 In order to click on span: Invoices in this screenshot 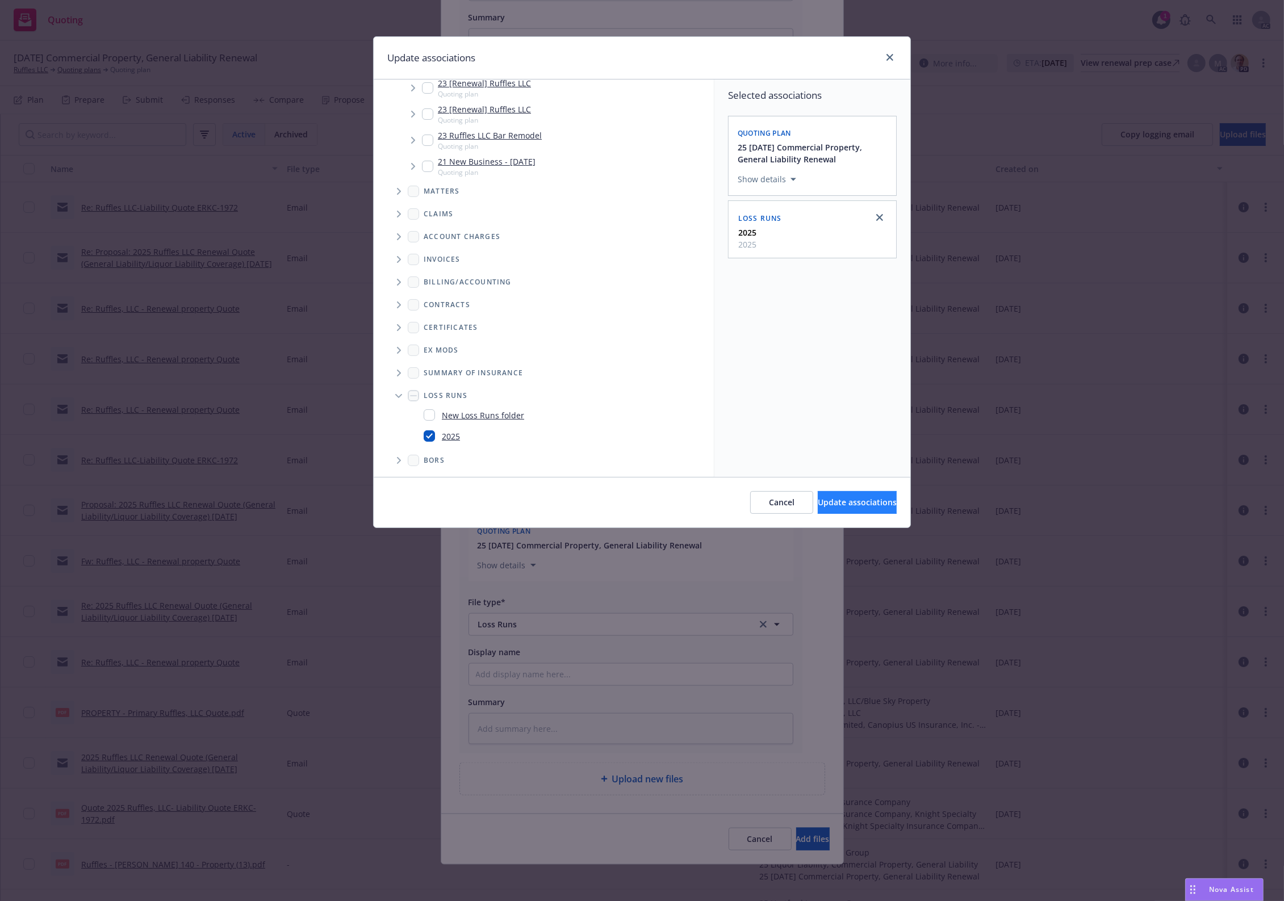, I will do `click(442, 260)`.